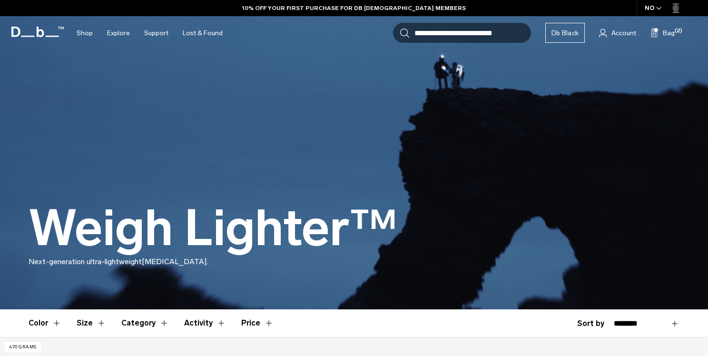 This screenshot has height=356, width=708. What do you see at coordinates (23, 347) in the screenshot?
I see `p: 470 grams` at bounding box center [23, 347].